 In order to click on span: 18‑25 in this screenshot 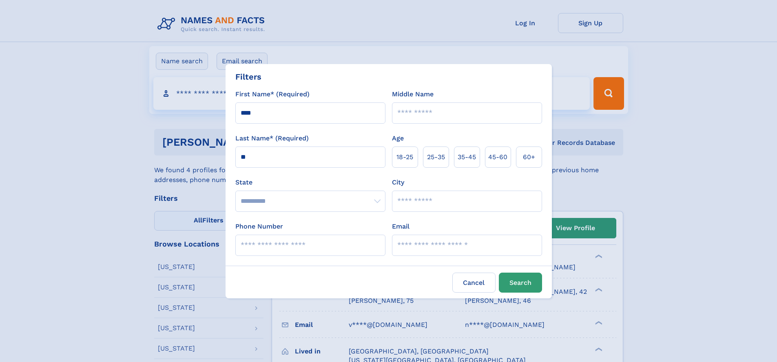, I will do `click(404, 157)`.